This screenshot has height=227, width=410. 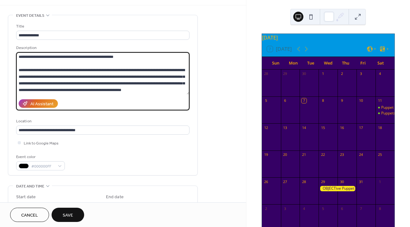 What do you see at coordinates (285, 155) in the screenshot?
I see `div: 20` at bounding box center [285, 155].